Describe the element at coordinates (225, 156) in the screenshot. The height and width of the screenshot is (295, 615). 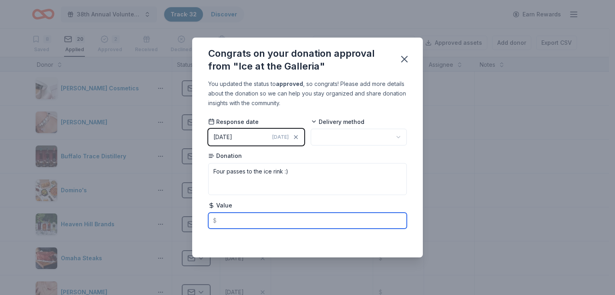
I see `span: Donation` at that location.